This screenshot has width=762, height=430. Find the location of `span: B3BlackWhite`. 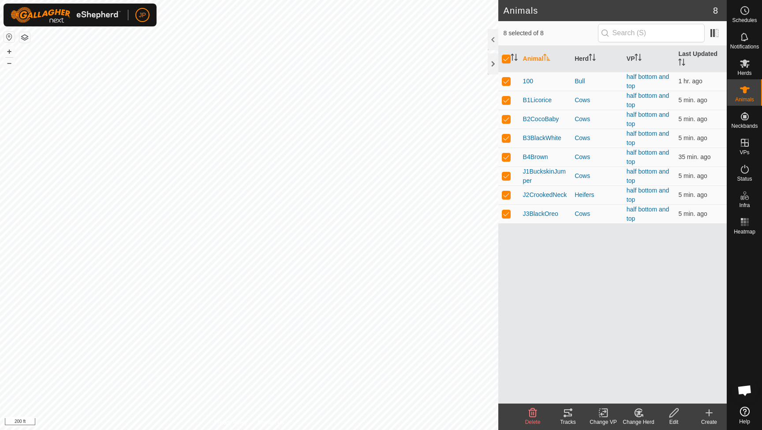

span: B3BlackWhite is located at coordinates (542, 138).